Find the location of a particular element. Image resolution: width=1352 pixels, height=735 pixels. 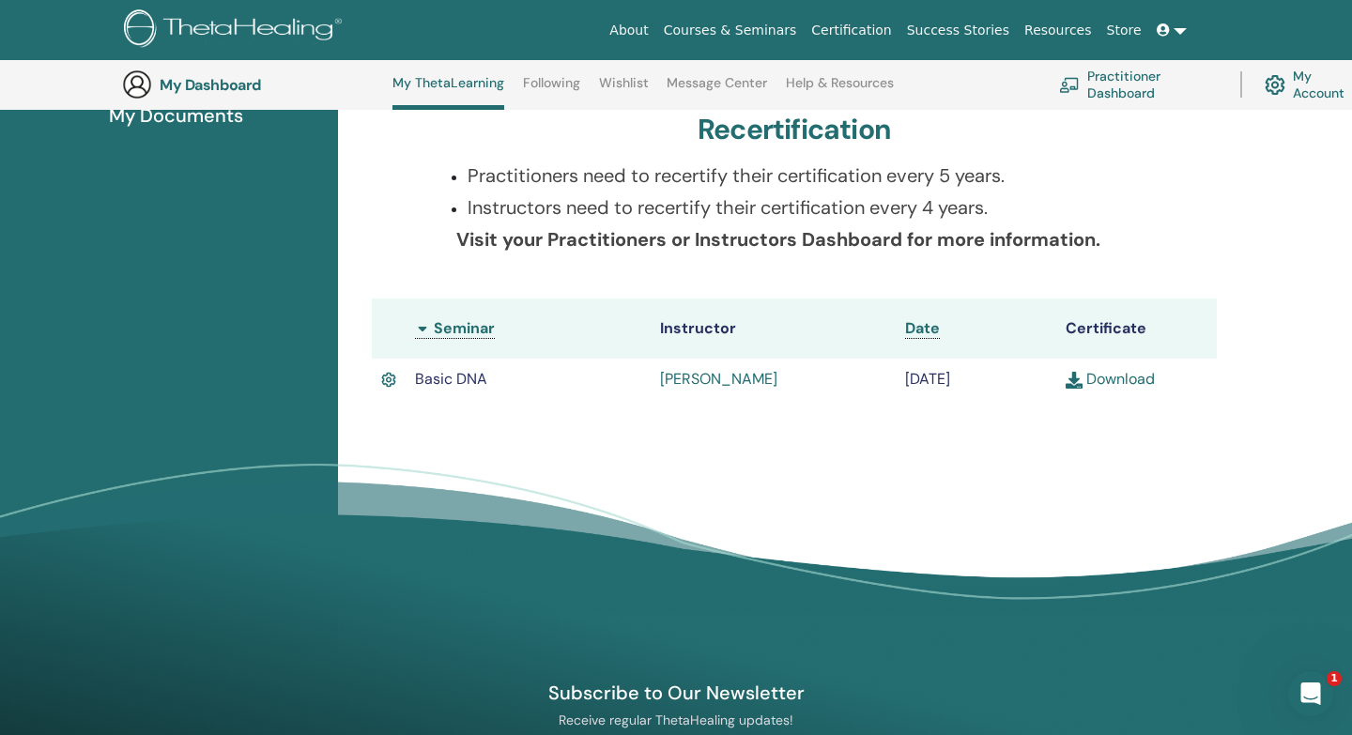

img: cog.svg is located at coordinates (1275, 84).